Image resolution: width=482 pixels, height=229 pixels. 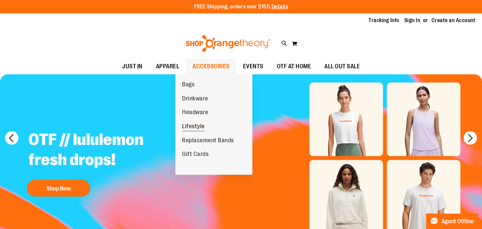 I want to click on img: Shop Orangetheory, so click(x=228, y=44).